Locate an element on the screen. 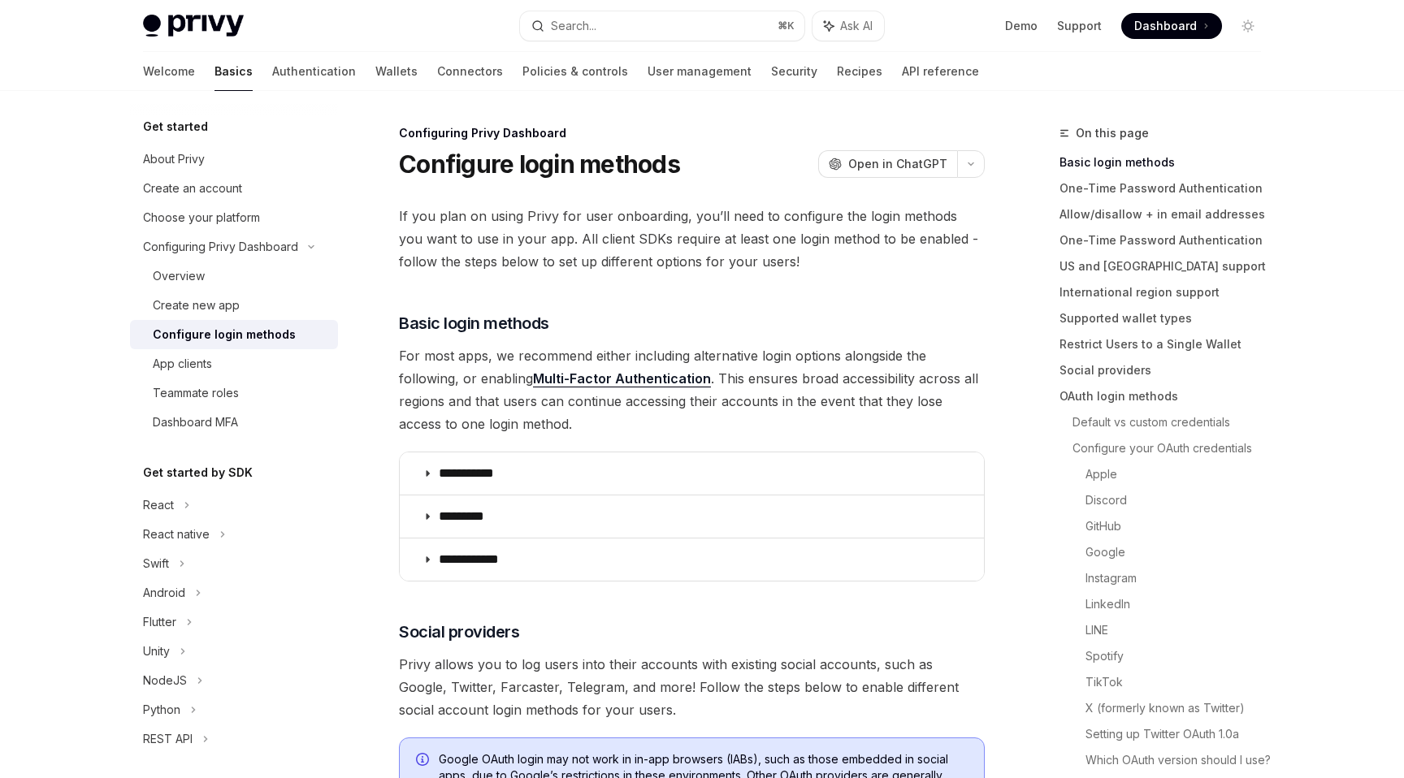  div: Overview is located at coordinates (179, 276).